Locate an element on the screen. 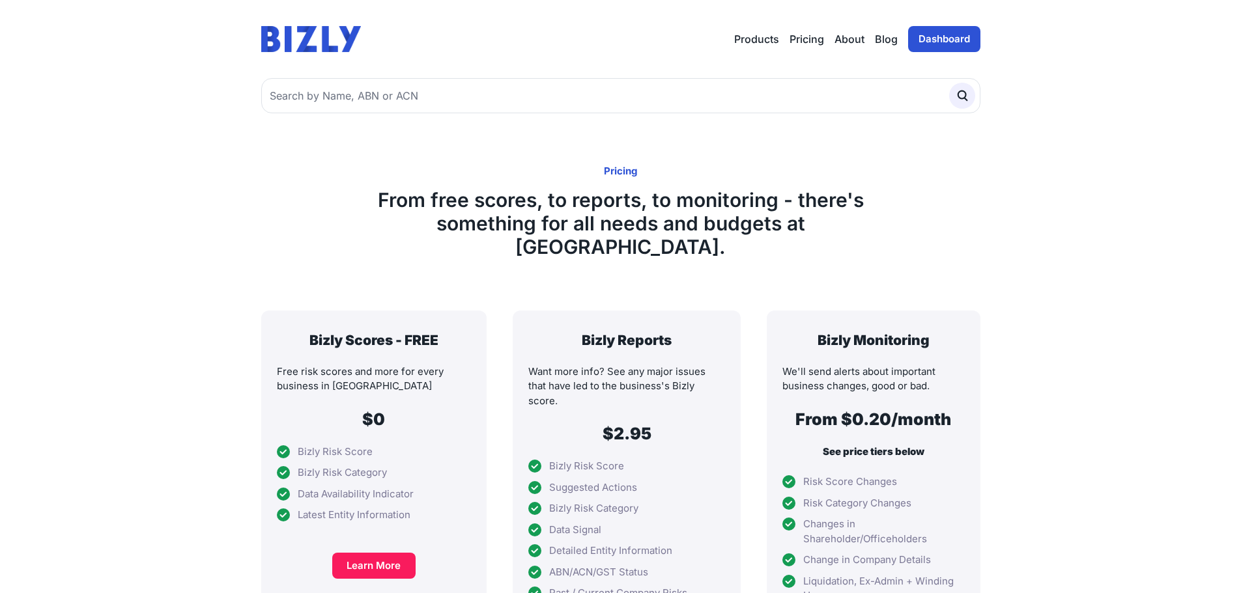 The height and width of the screenshot is (593, 1241). p: We'll send alerts about important business changes, good or bad. is located at coordinates (873, 379).